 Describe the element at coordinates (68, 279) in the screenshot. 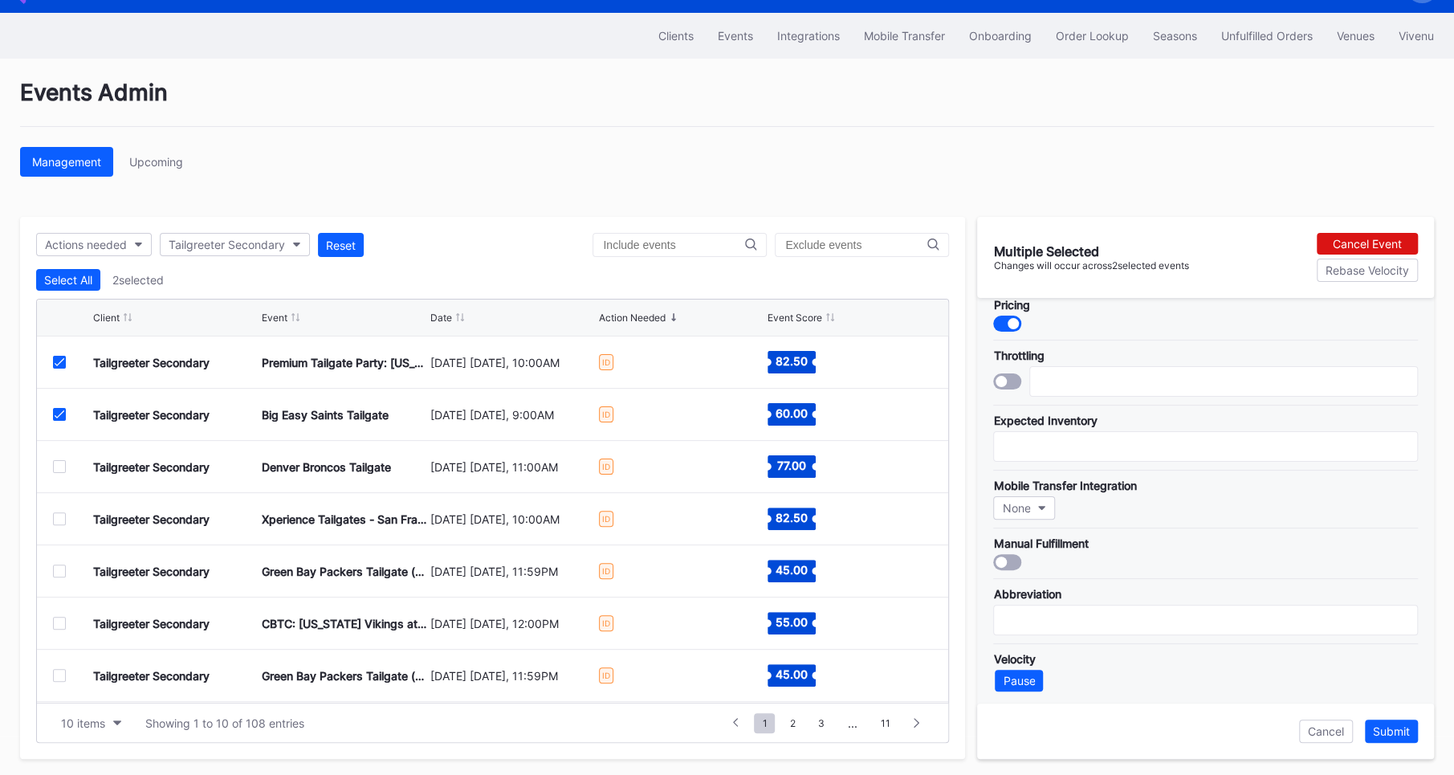

I see `button: Select All` at that location.